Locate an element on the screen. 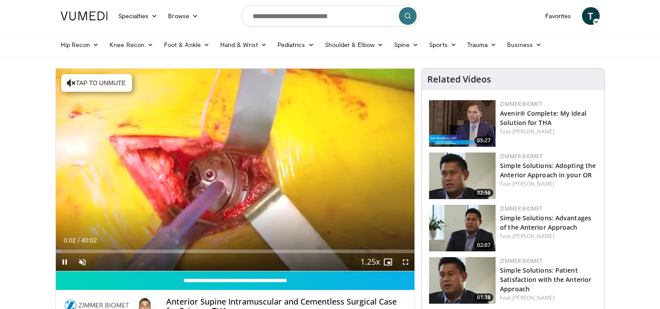 The height and width of the screenshot is (309, 660). button: Enable picture-in-picture mode is located at coordinates (388, 262).